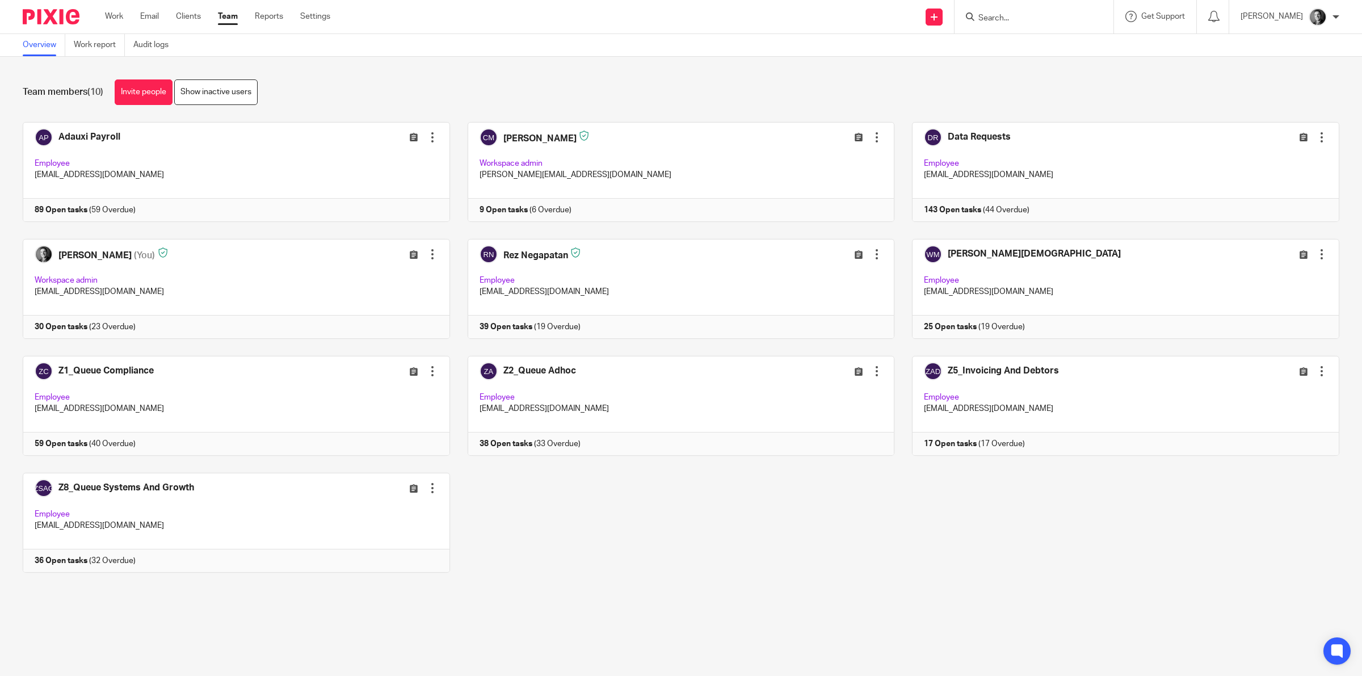 The width and height of the screenshot is (1362, 676). Describe the element at coordinates (44, 45) in the screenshot. I see `a: Overview` at that location.